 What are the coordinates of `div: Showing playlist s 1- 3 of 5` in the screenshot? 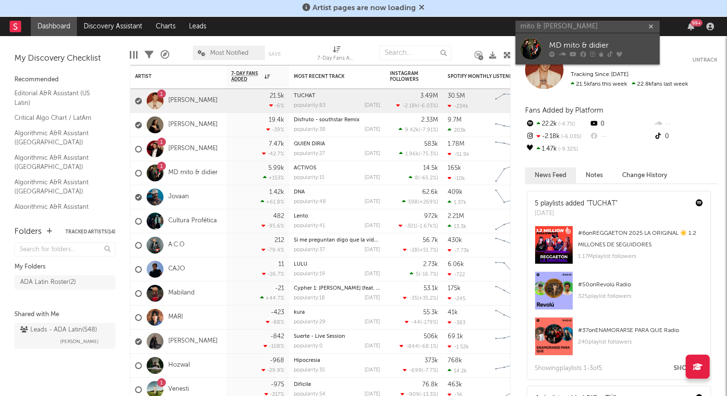 It's located at (568, 368).